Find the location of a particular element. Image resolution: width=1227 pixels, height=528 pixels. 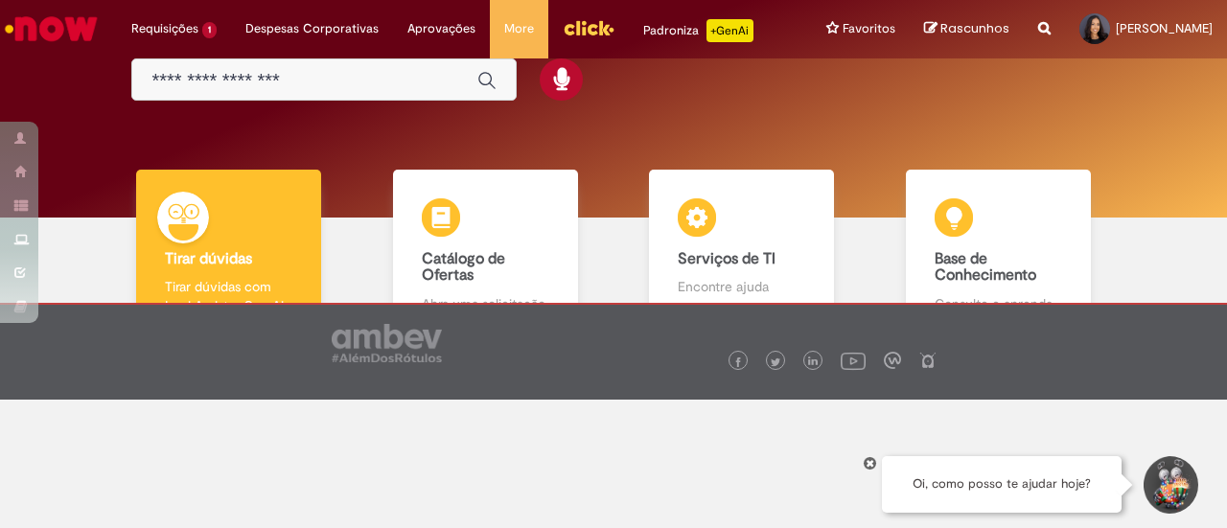

span: More is located at coordinates (518, 29).